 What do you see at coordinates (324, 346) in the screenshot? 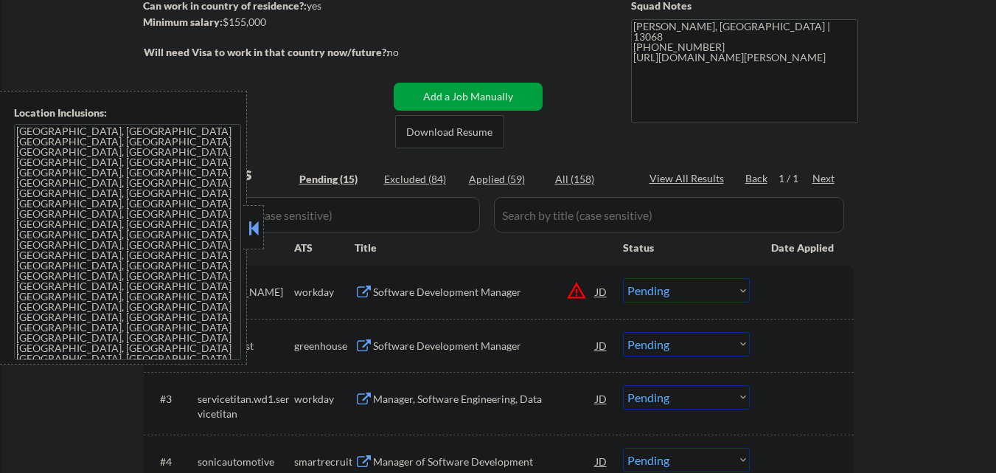
I see `div: greenhouse` at bounding box center [324, 346].